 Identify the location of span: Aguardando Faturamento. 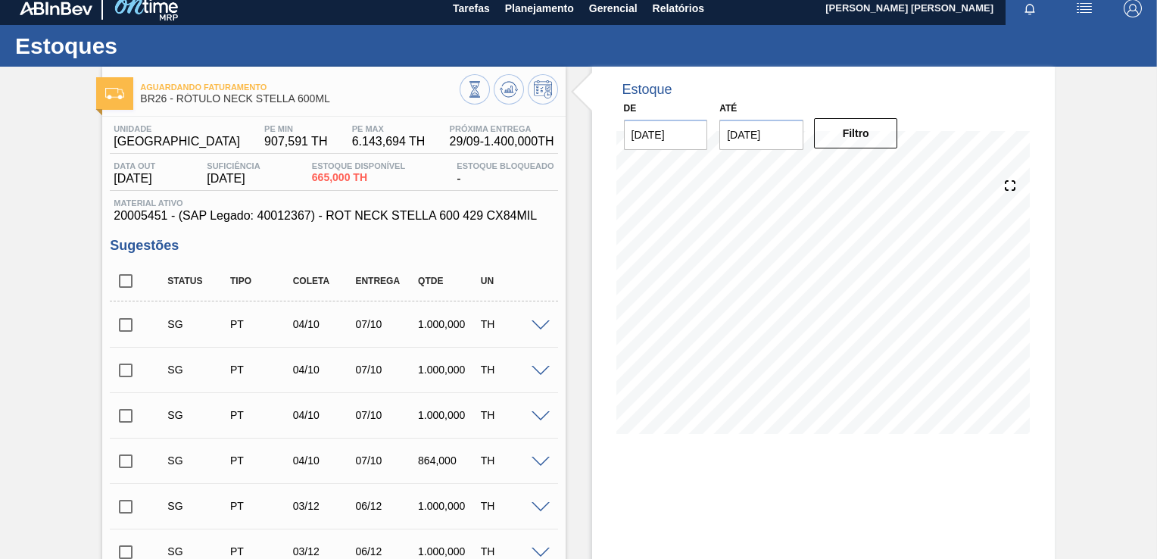
(299, 87).